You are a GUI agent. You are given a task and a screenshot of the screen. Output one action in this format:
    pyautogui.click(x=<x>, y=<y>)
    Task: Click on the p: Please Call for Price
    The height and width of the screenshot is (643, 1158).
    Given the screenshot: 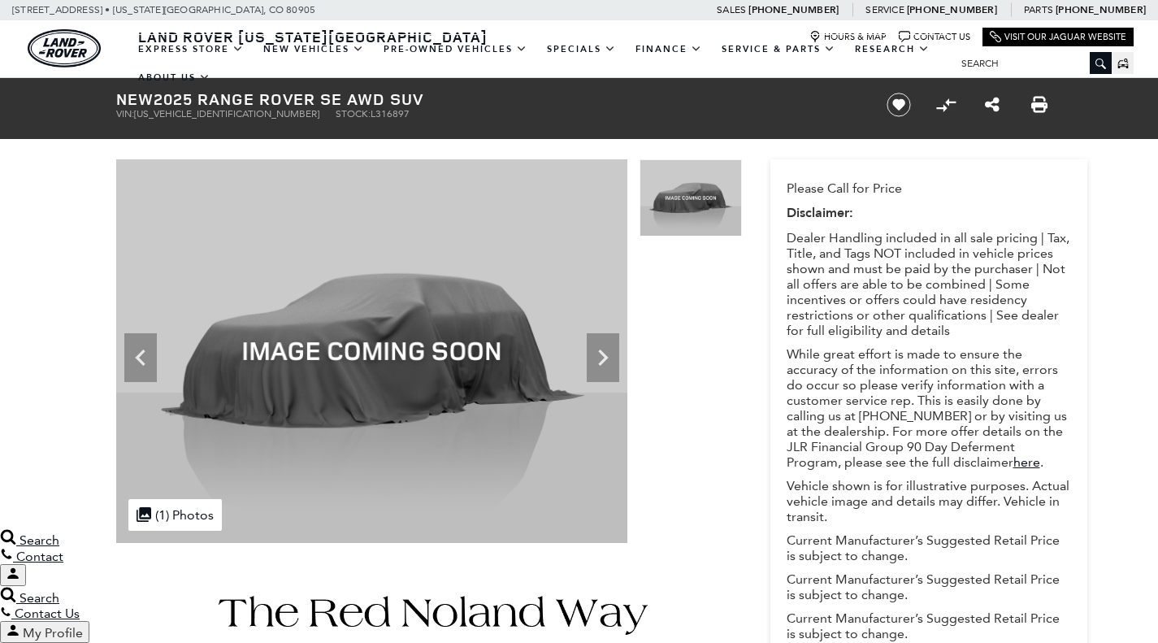 What is the action you would take?
    pyautogui.click(x=929, y=188)
    